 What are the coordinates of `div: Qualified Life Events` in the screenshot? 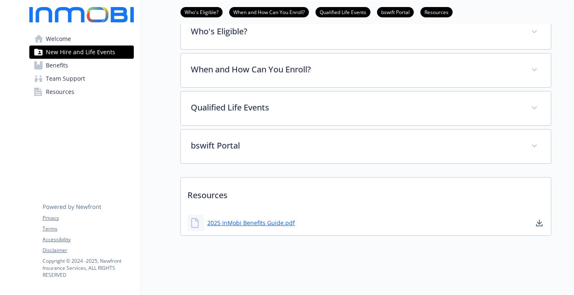 It's located at (366, 108).